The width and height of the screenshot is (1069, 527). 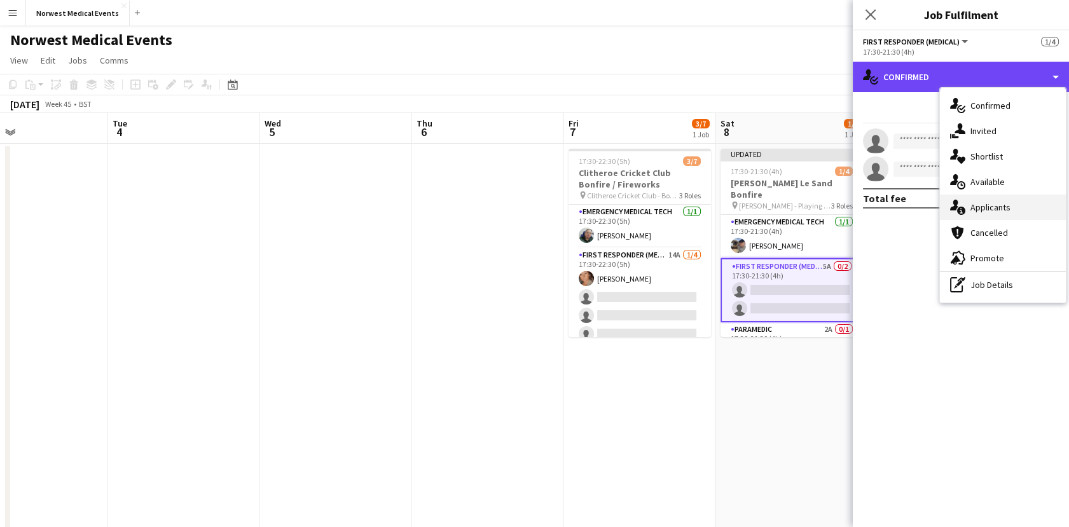 What do you see at coordinates (273, 123) in the screenshot?
I see `span: Wed` at bounding box center [273, 123].